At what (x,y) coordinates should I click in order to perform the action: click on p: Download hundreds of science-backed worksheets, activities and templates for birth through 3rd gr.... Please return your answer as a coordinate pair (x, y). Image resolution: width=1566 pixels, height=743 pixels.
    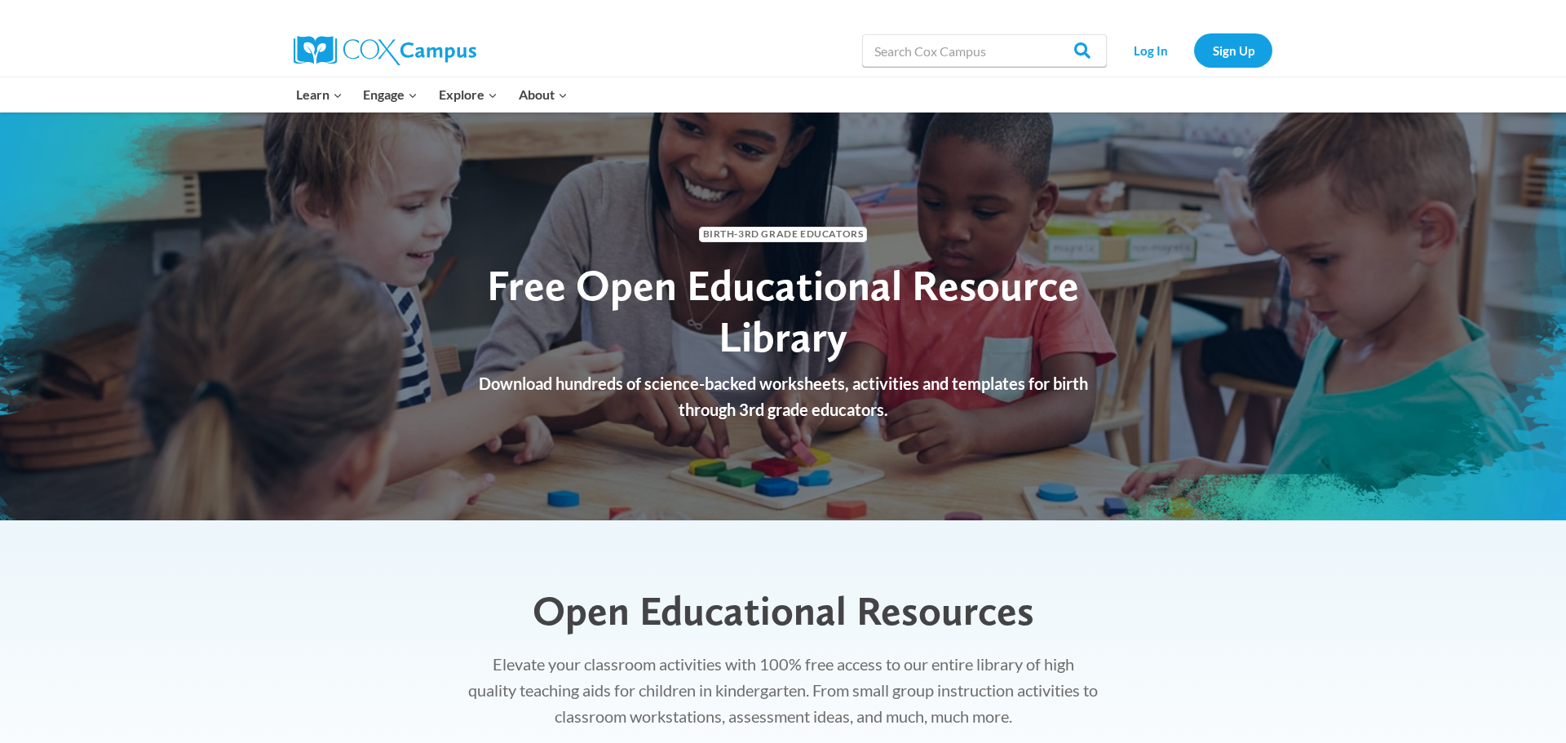
    Looking at the image, I should click on (783, 396).